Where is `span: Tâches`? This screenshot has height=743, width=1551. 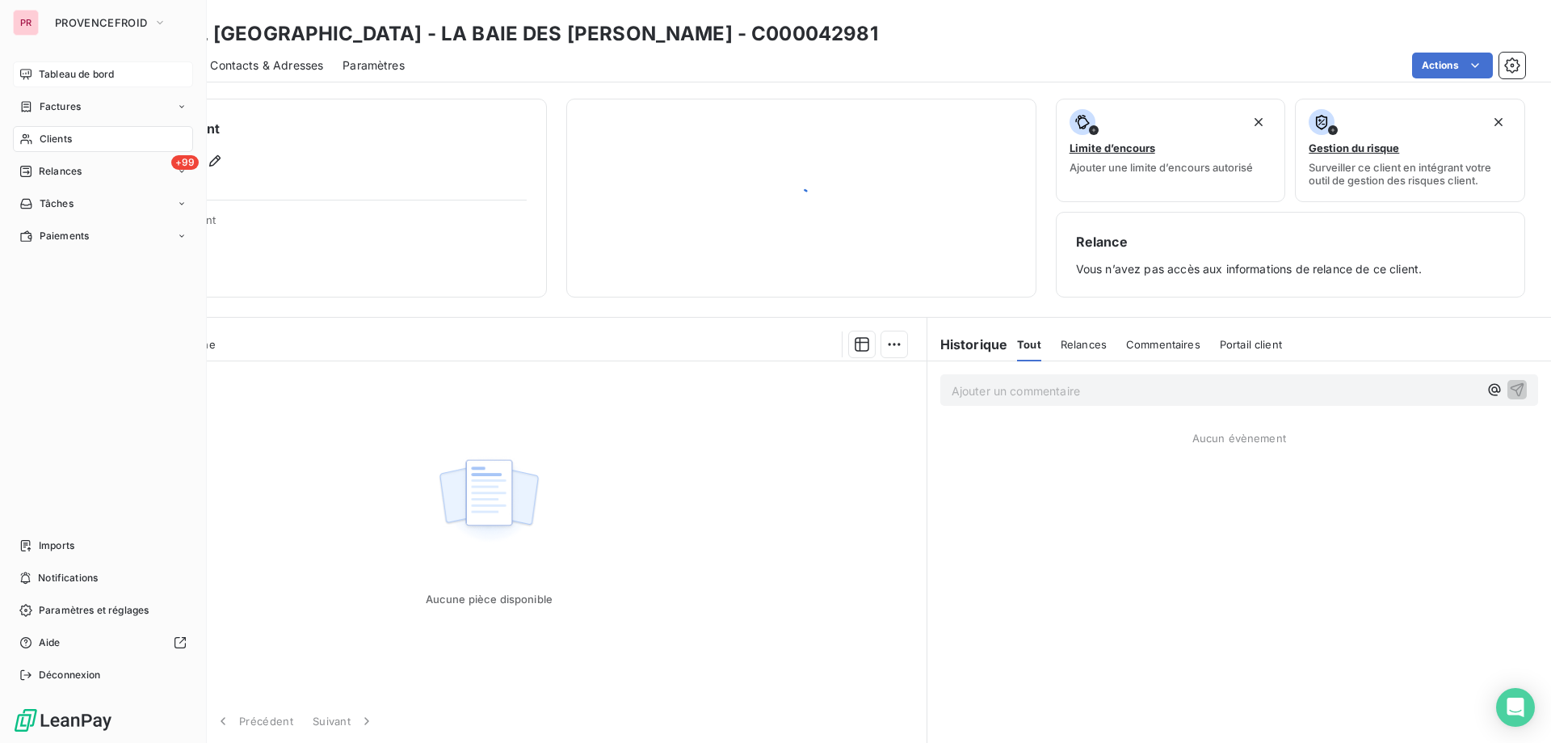 span: Tâches is located at coordinates (57, 204).